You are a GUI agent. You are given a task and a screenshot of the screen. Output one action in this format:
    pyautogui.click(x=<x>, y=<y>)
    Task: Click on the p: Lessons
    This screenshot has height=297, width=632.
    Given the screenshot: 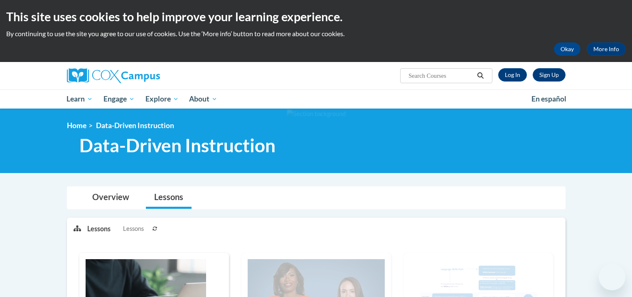 What is the action you would take?
    pyautogui.click(x=99, y=229)
    